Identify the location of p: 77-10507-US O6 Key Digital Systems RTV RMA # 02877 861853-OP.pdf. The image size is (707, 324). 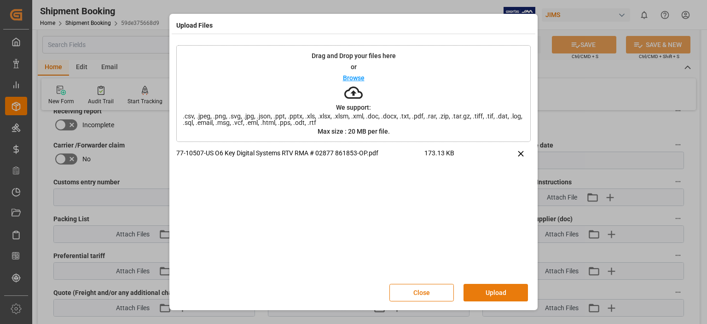
(300, 153).